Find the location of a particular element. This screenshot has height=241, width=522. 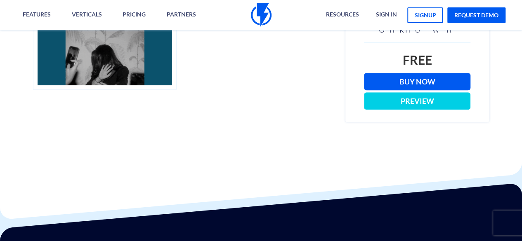

a: Buy Now is located at coordinates (417, 82).